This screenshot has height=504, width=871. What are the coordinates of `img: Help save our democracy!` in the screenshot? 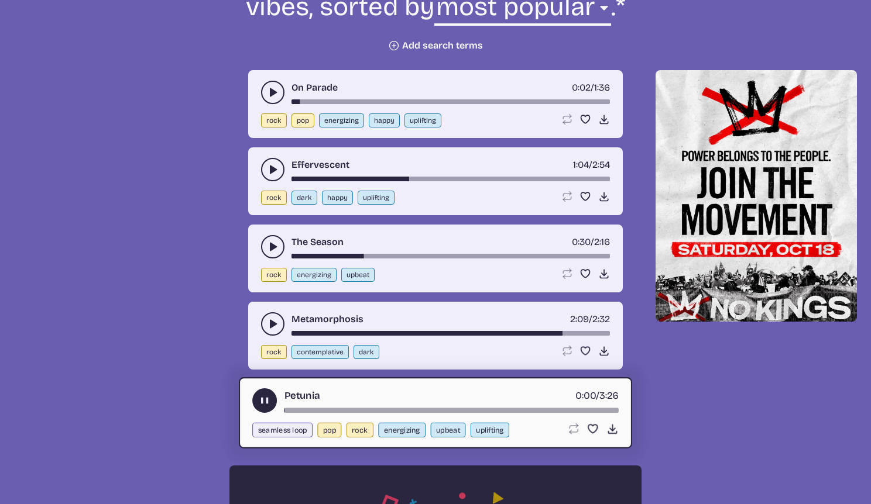 It's located at (756, 196).